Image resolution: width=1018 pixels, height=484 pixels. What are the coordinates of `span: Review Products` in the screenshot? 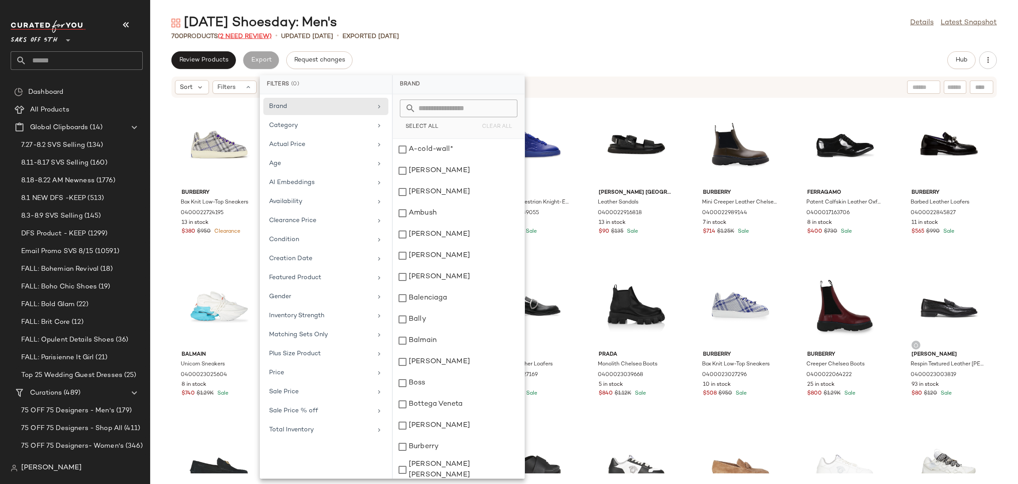 It's located at (204, 60).